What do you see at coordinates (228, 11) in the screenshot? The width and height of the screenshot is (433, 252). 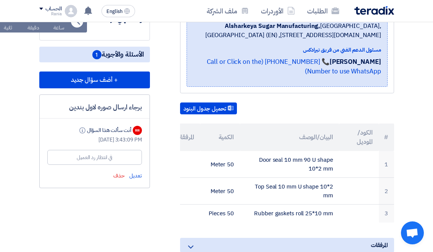 I see `a: ملف الشركة` at bounding box center [228, 11].